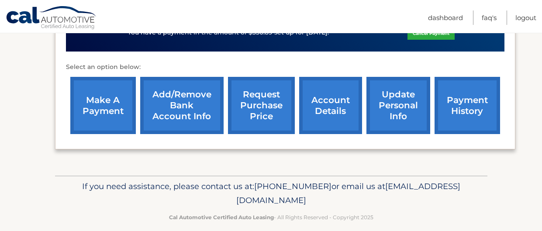  I want to click on a: make a payment, so click(103, 105).